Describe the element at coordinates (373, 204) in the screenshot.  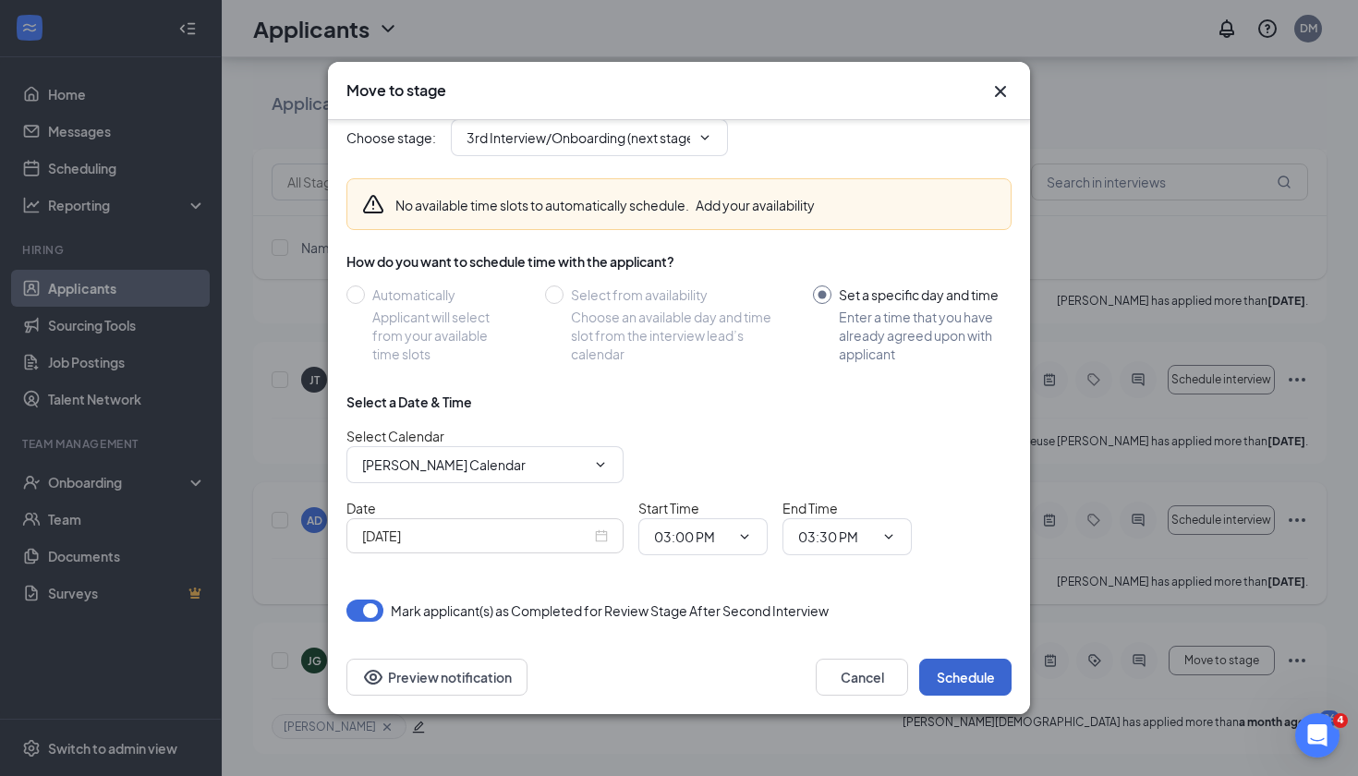
I see `svg: Warning` at that location.